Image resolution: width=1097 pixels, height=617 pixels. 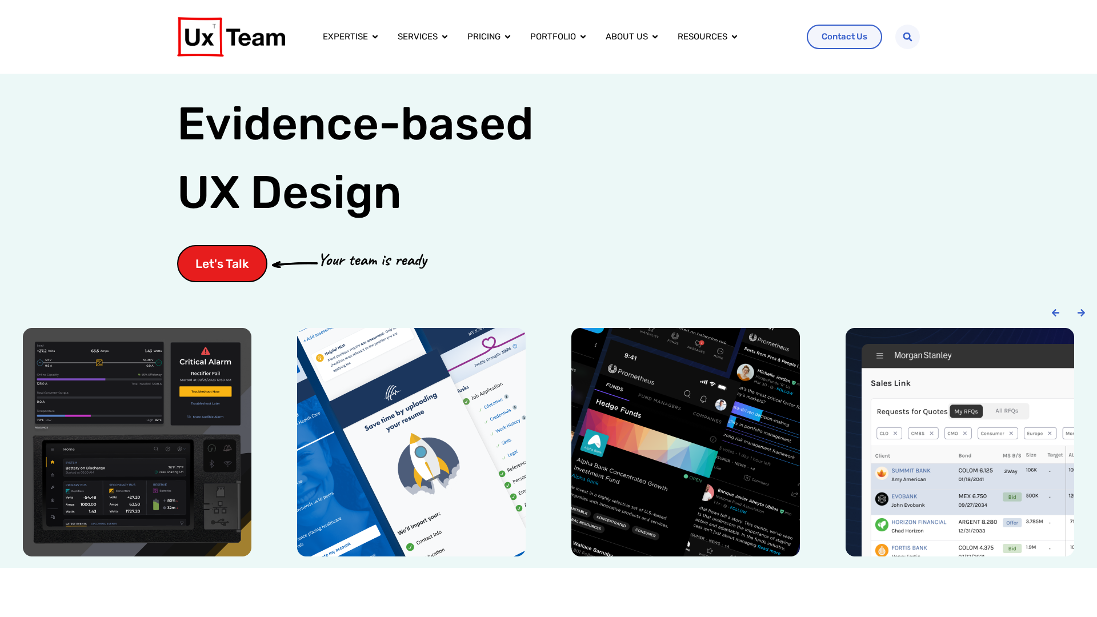 I want to click on div: Previous slide, so click(x=1055, y=313).